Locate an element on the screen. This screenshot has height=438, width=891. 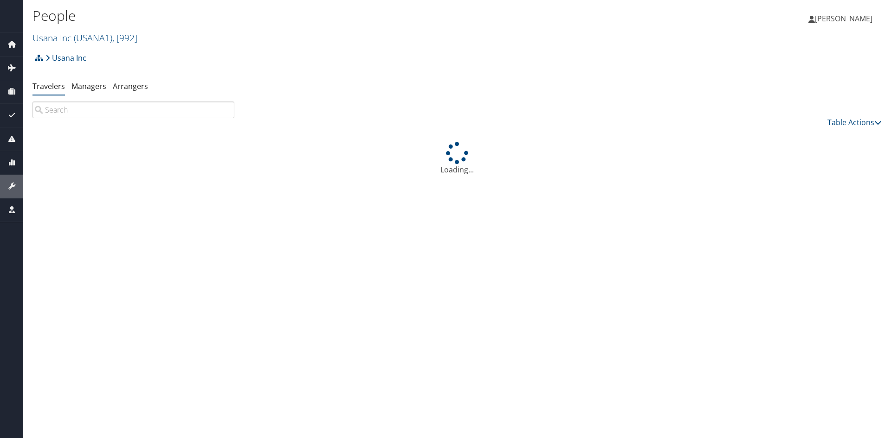
a: Table Actions is located at coordinates (854, 122).